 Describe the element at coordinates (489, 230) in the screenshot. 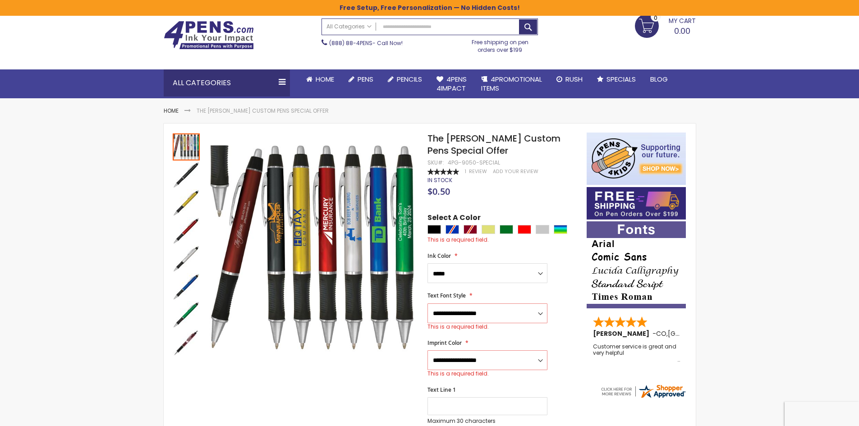

I see `div: Gold` at that location.